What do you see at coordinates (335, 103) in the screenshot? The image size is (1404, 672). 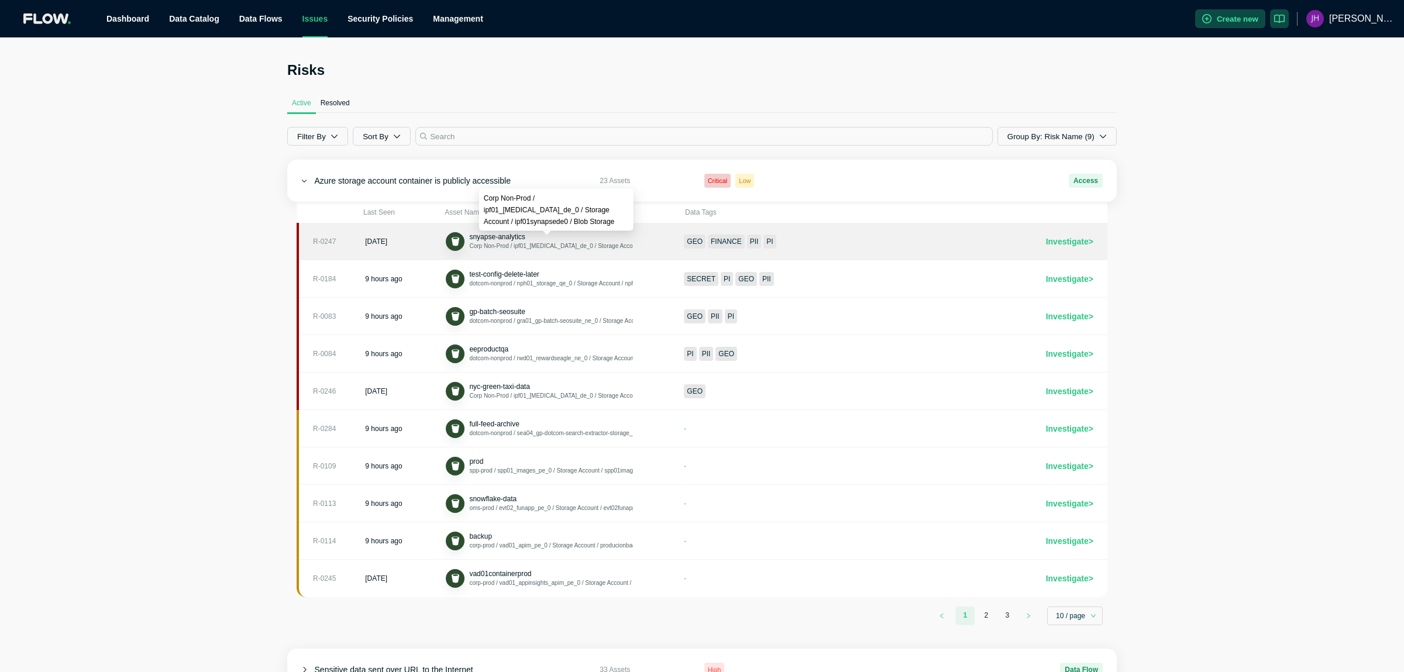 I see `span: Resolved` at bounding box center [335, 103].